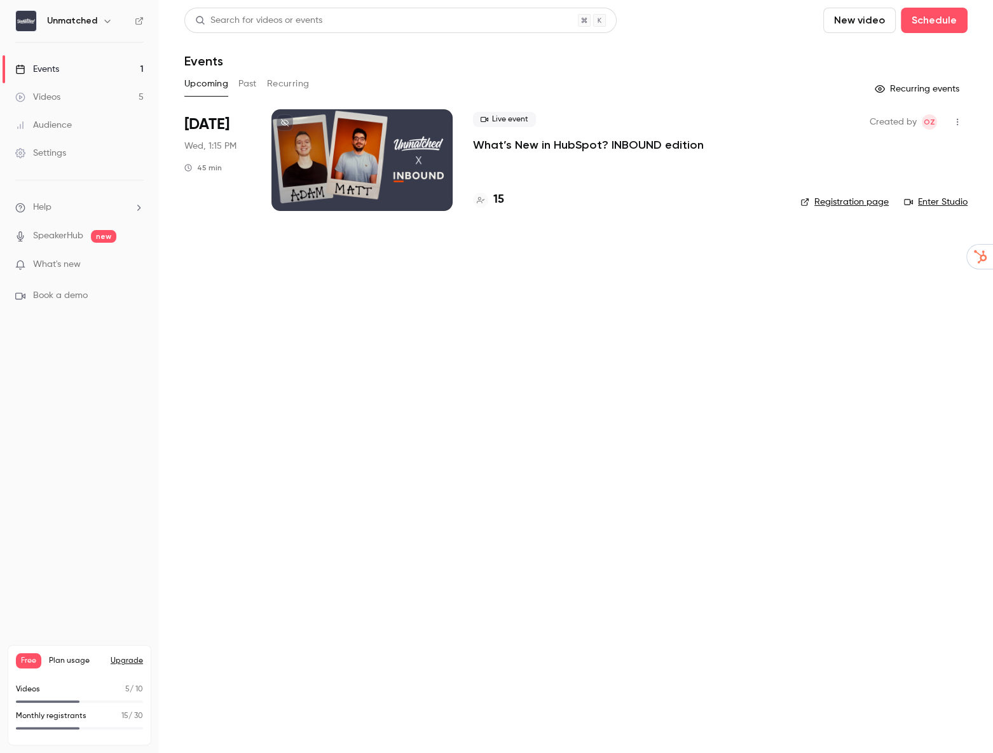 Image resolution: width=993 pixels, height=753 pixels. What do you see at coordinates (58, 236) in the screenshot?
I see `a: SpeakerHub` at bounding box center [58, 236].